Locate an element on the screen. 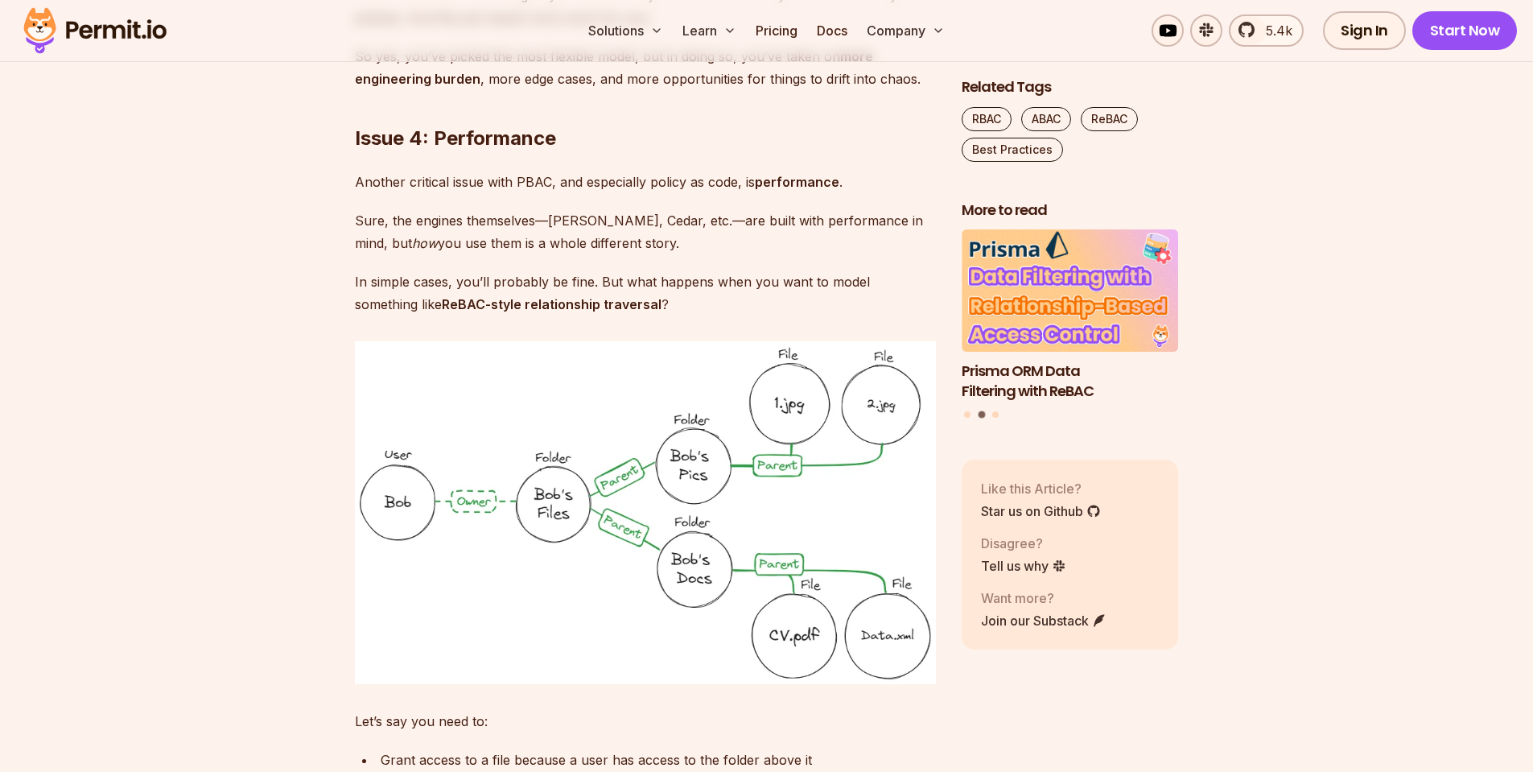 This screenshot has width=1533, height=772. a: Pricing is located at coordinates (776, 31).